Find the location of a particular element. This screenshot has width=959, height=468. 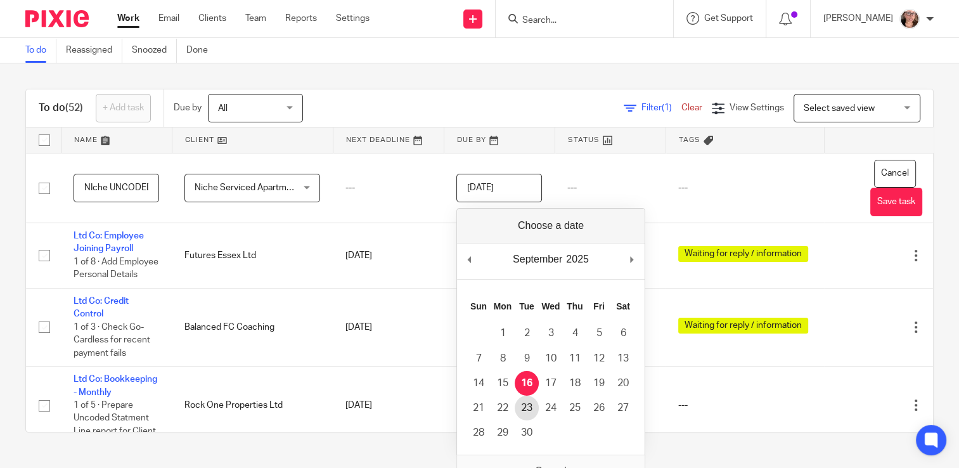

a: Snoozed is located at coordinates (154, 50).